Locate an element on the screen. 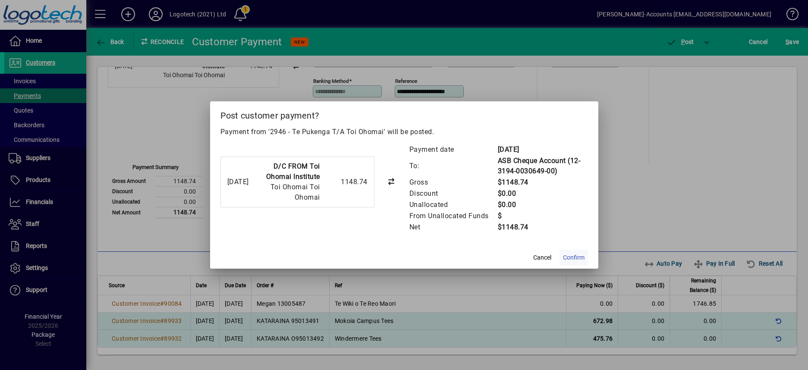 This screenshot has height=370, width=808. button: Cancel is located at coordinates (542, 257).